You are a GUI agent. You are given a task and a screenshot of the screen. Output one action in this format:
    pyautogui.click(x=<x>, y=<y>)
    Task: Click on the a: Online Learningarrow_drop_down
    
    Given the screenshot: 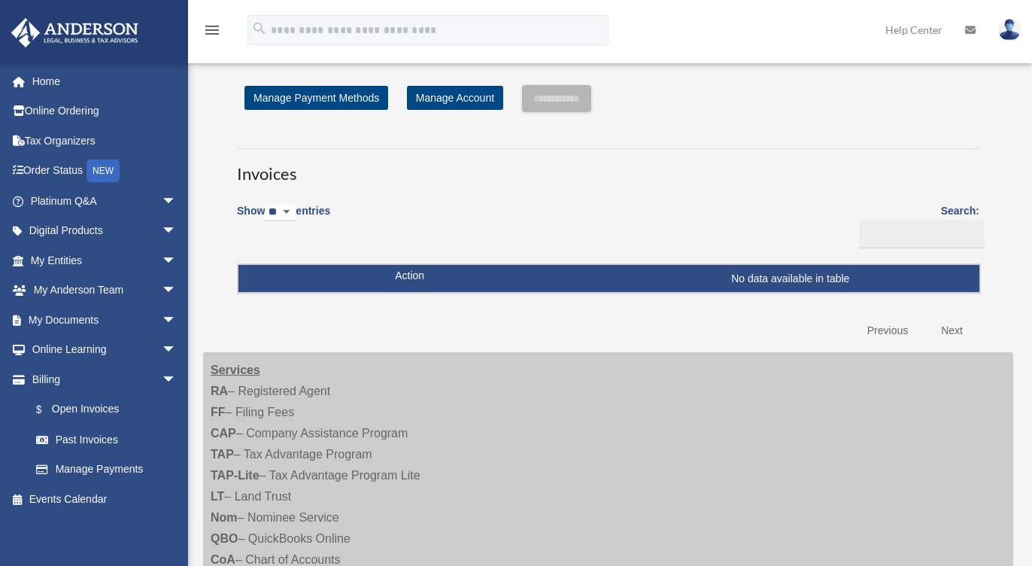 What is the action you would take?
    pyautogui.click(x=105, y=350)
    